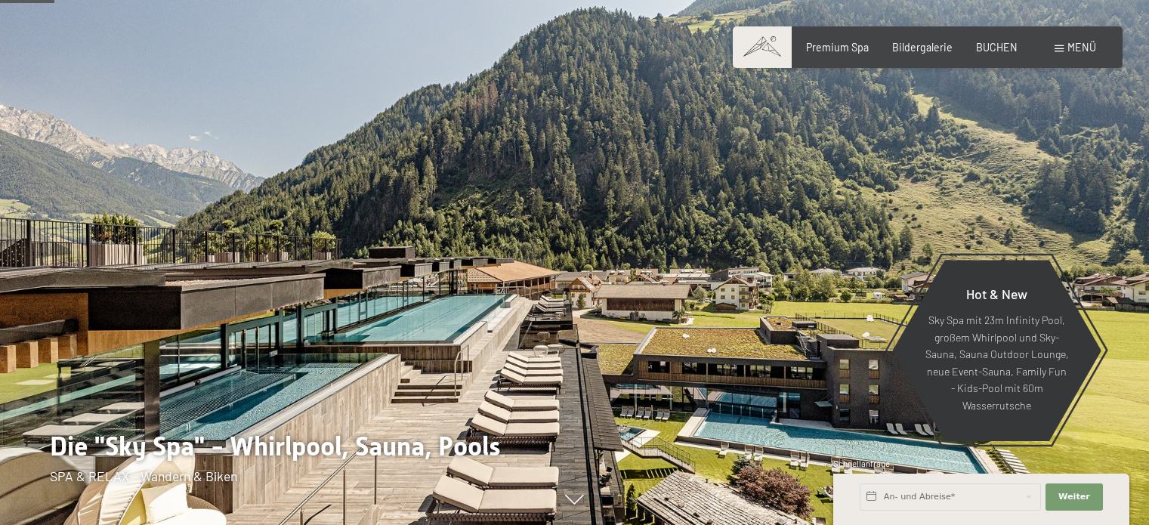  I want to click on span: Weiter, so click(1074, 497).